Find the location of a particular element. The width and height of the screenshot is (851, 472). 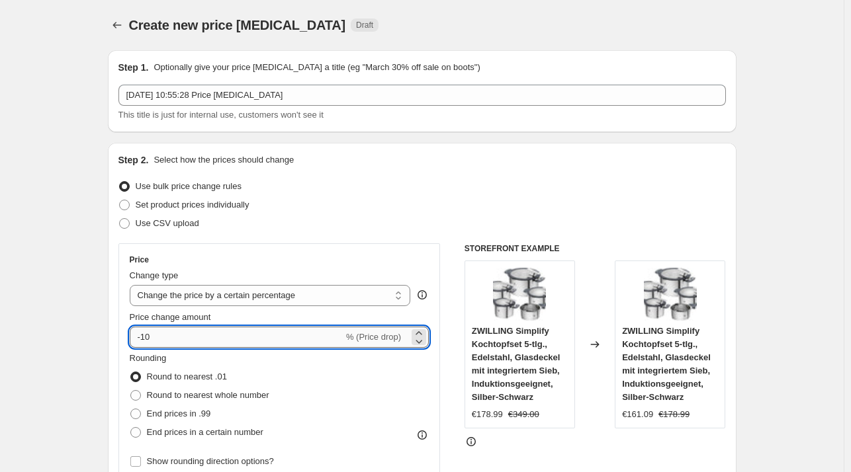

input: 30% off holiday sale is located at coordinates (422, 95).